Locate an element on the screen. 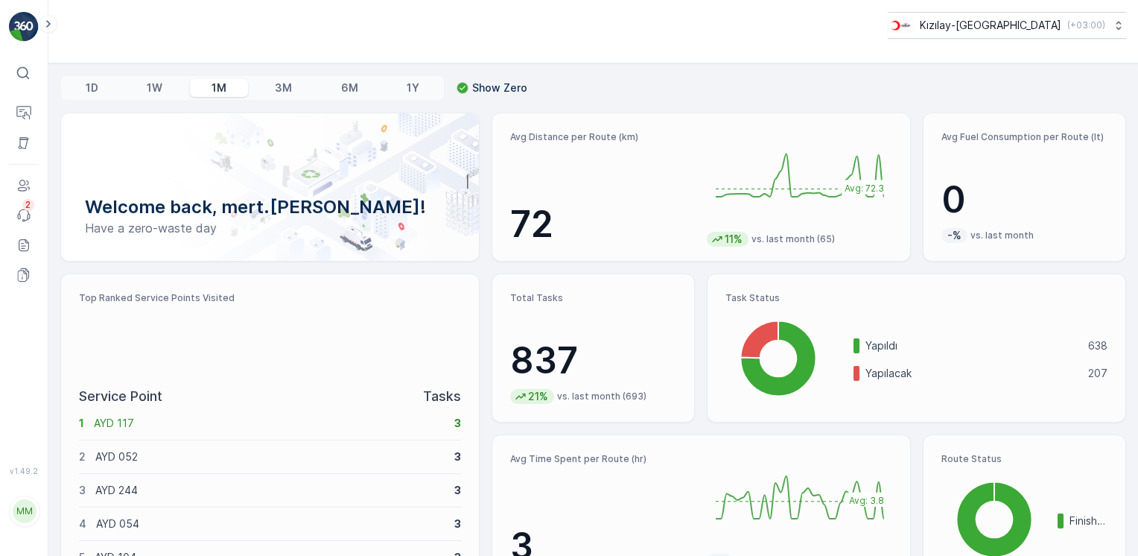  p: vs. last month is located at coordinates (1002, 235).